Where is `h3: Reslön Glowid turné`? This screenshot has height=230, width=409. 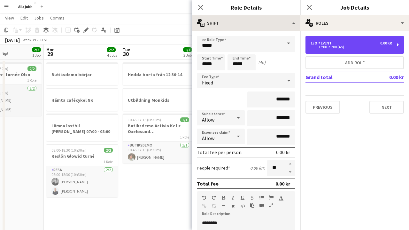
h3: Reslön Glowid turné is located at coordinates (82, 156).